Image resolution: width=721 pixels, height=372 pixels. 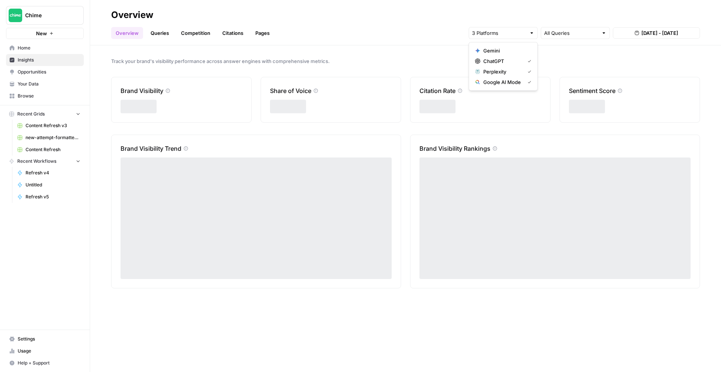 What do you see at coordinates (437, 91) in the screenshot?
I see `p: Citation Rate` at bounding box center [437, 91].